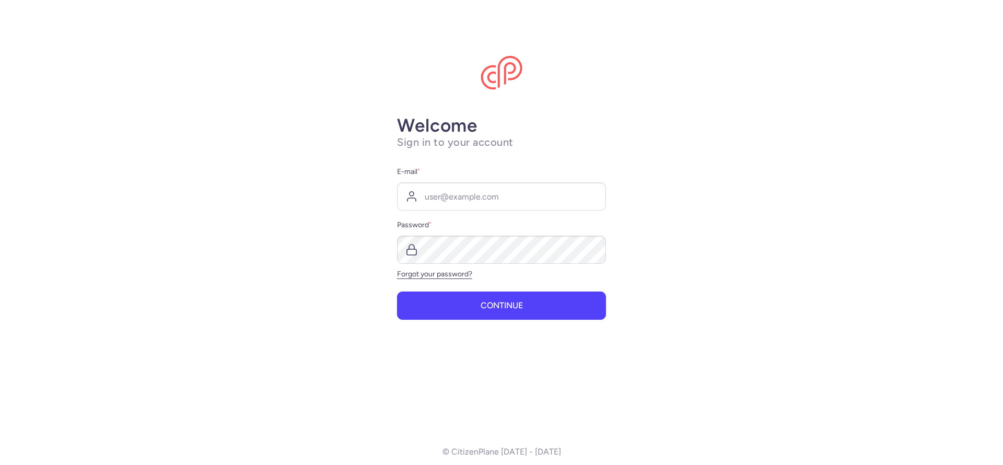 Image resolution: width=1003 pixels, height=465 pixels. I want to click on input: user@example.com, so click(502, 196).